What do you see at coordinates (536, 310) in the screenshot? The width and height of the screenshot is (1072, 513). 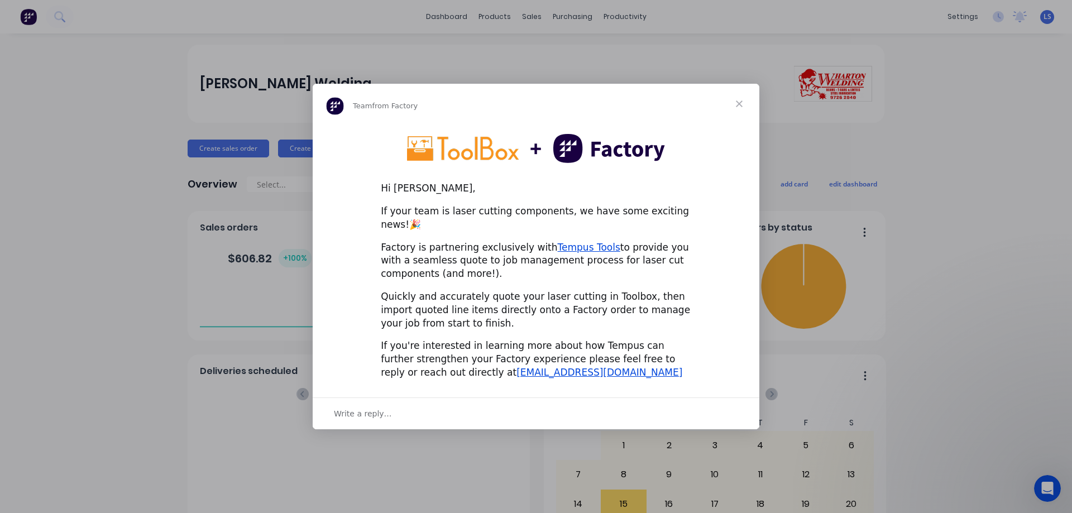 I see `div: Quickly and accurately quote your laser cutting in Toolbox, then import quoted line items directl...` at bounding box center [536, 310].